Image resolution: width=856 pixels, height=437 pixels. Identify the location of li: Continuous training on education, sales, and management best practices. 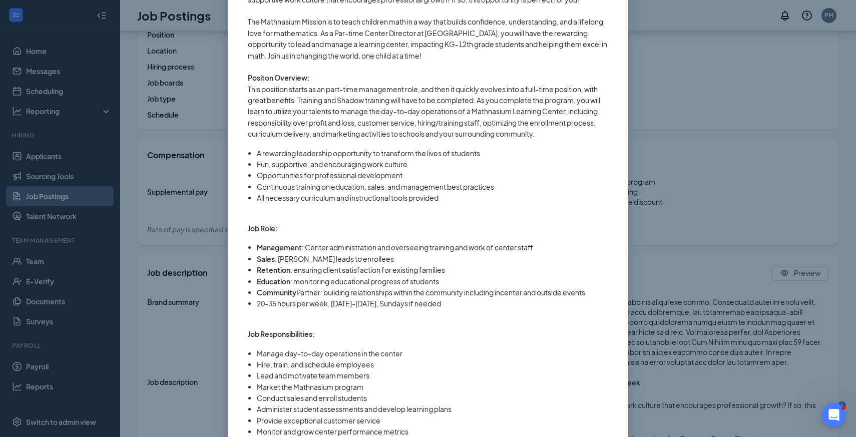
(433, 187).